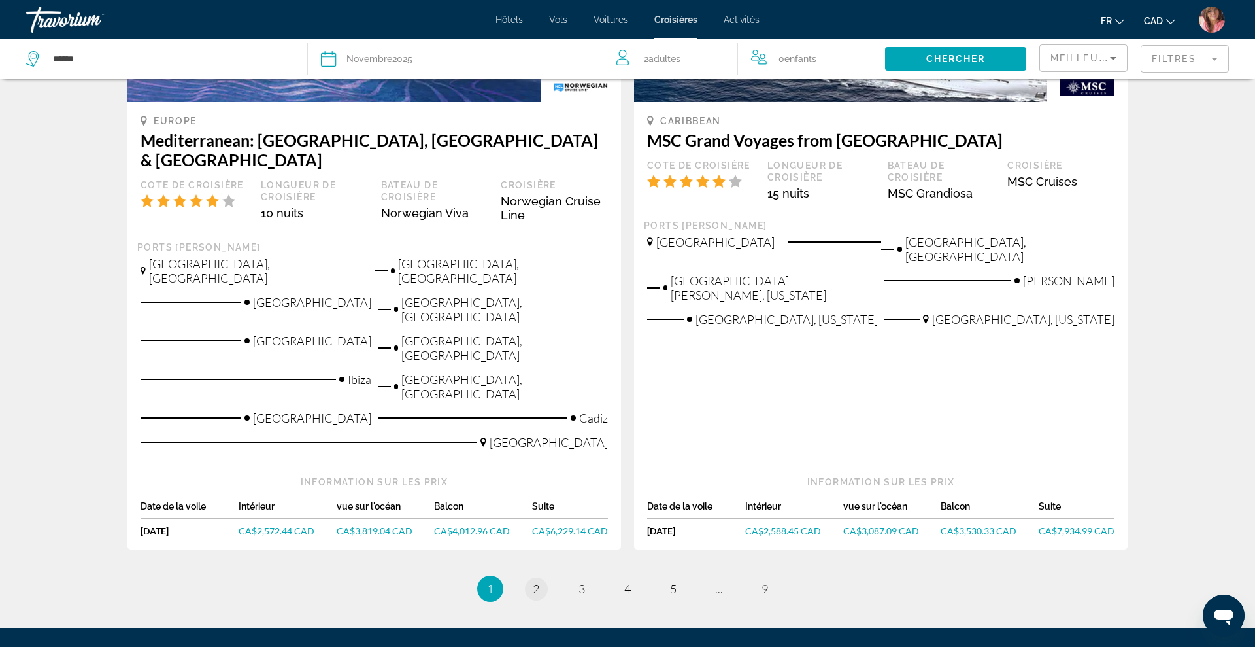  I want to click on span: Vols, so click(558, 20).